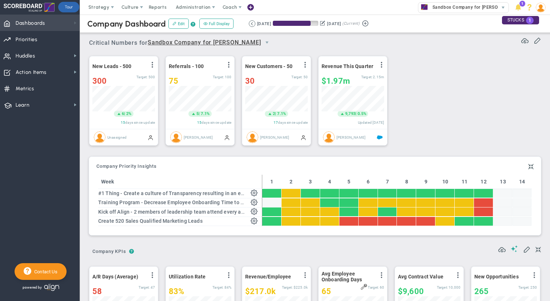 The width and height of the screenshot is (550, 301). Describe the element at coordinates (336, 81) in the screenshot. I see `span: $1,973,440` at that location.